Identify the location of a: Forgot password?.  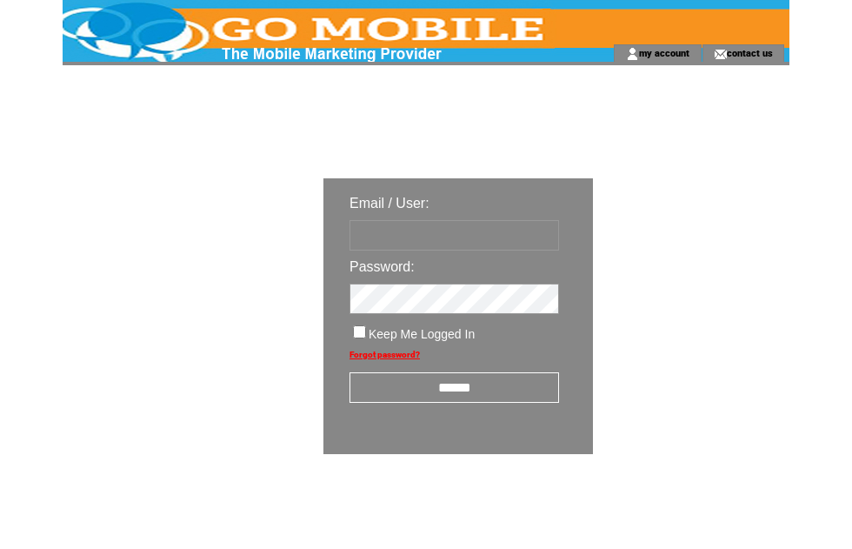
(384, 354).